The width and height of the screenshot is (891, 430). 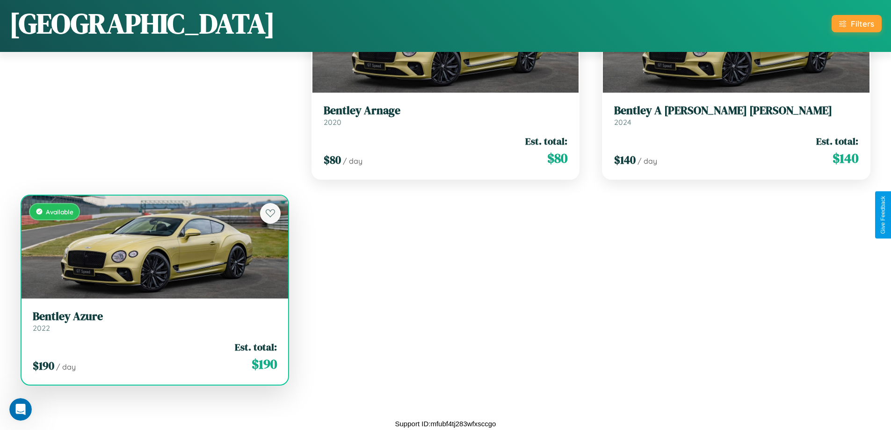 What do you see at coordinates (446, 115) in the screenshot?
I see `a: Bentley Arnage2020` at bounding box center [446, 115].